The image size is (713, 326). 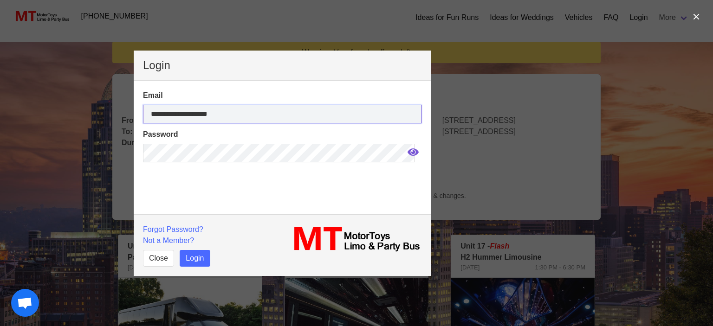 What do you see at coordinates (173, 229) in the screenshot?
I see `a: Forgot Password?` at bounding box center [173, 229].